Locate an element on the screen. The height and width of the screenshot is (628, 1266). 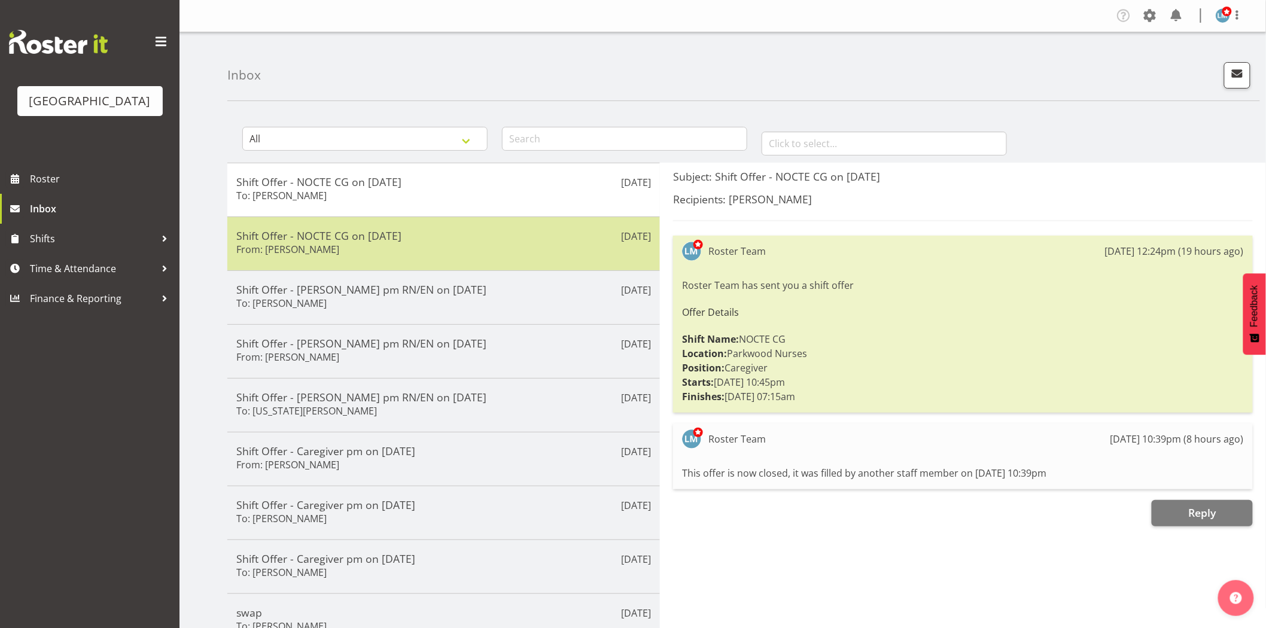
button: Reply is located at coordinates (1202, 513).